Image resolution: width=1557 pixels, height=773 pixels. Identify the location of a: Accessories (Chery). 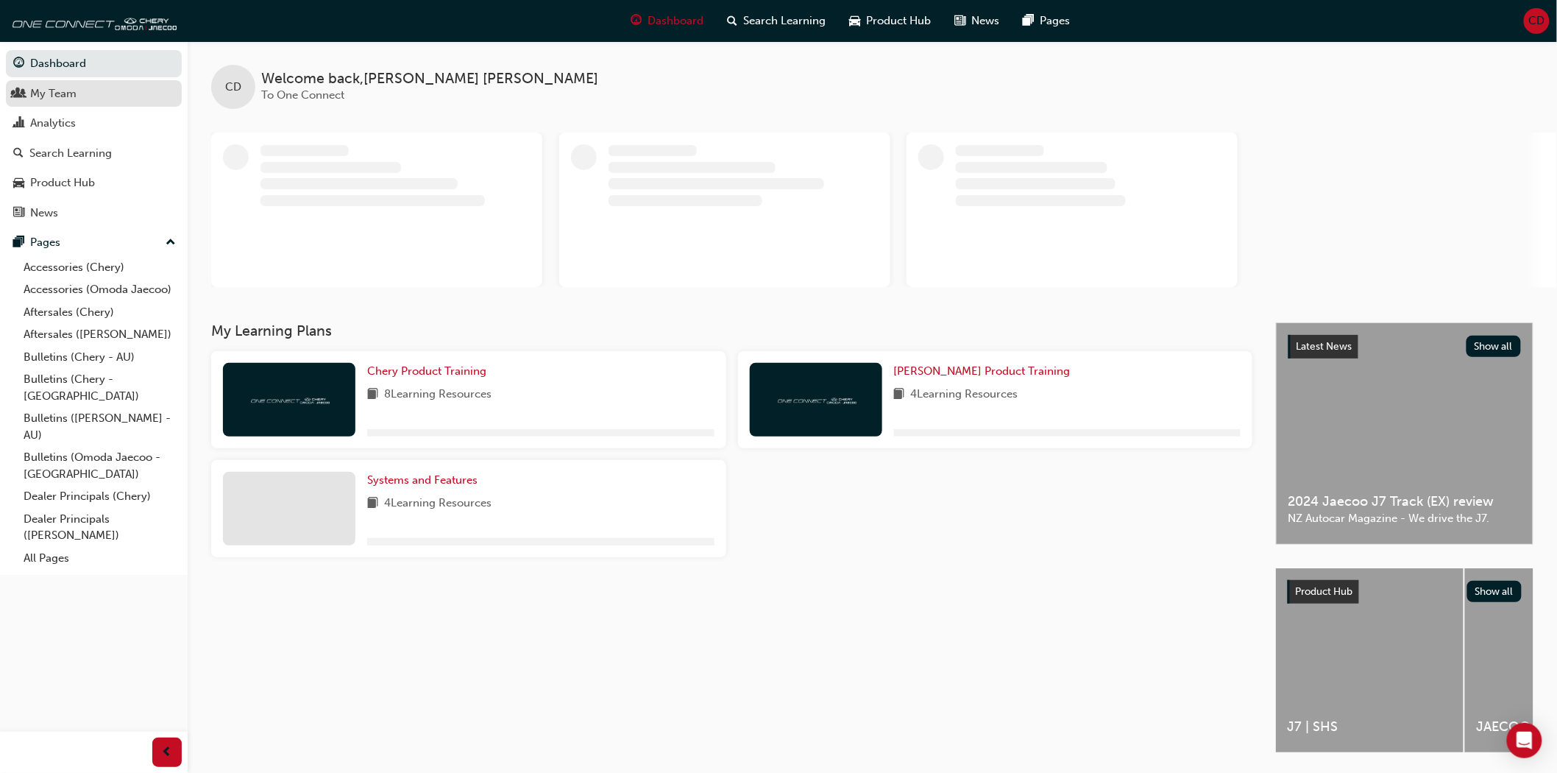
(99, 267).